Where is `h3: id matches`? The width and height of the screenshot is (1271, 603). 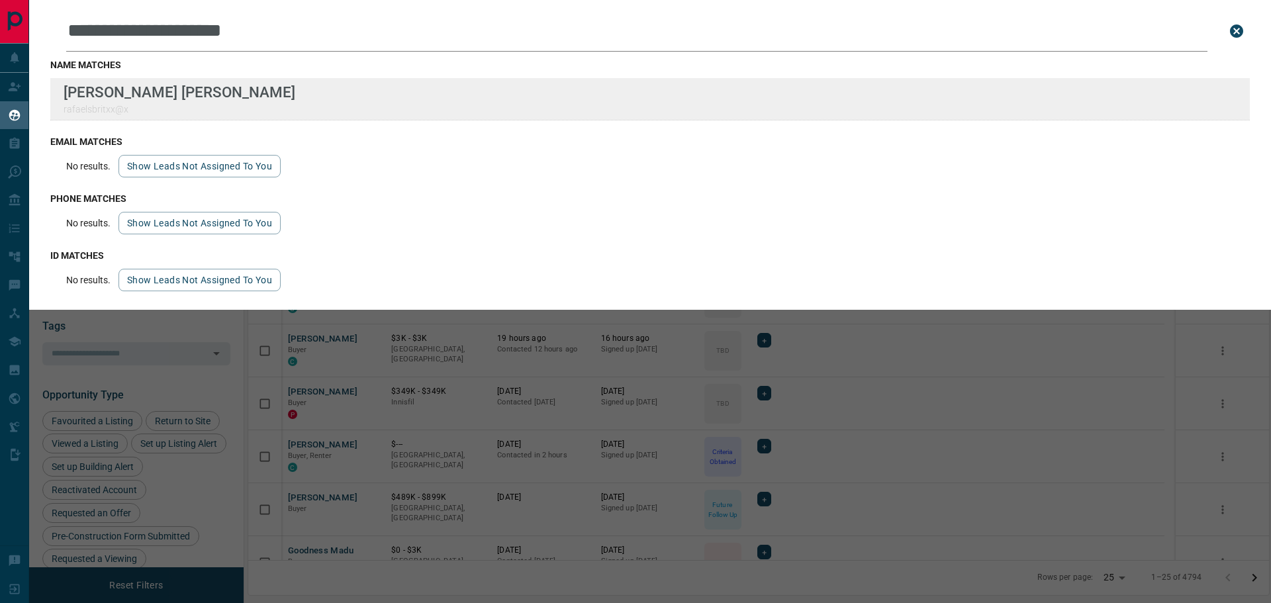 h3: id matches is located at coordinates (650, 256).